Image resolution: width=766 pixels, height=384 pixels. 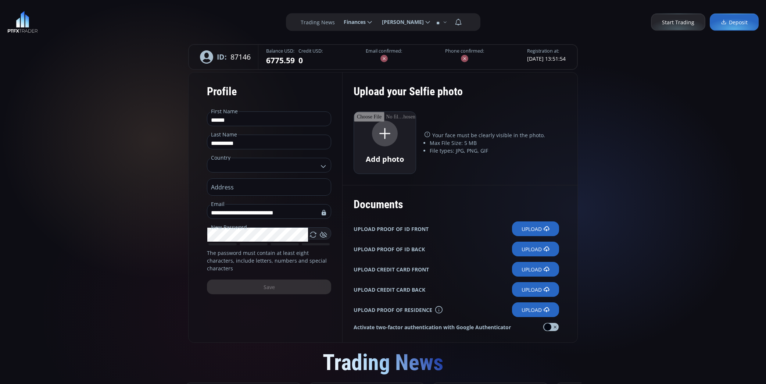 I want to click on legend: Balance USD:, so click(x=280, y=51).